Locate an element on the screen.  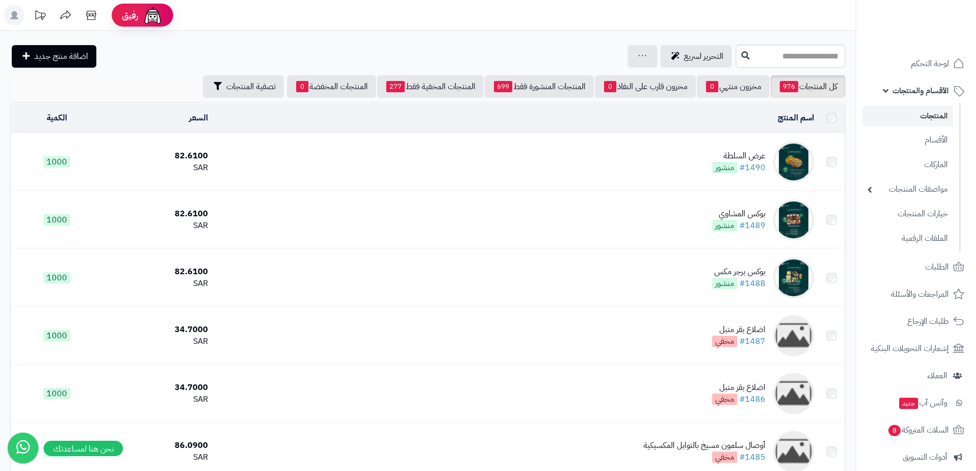
a: تحديثات المنصة is located at coordinates (40, 16).